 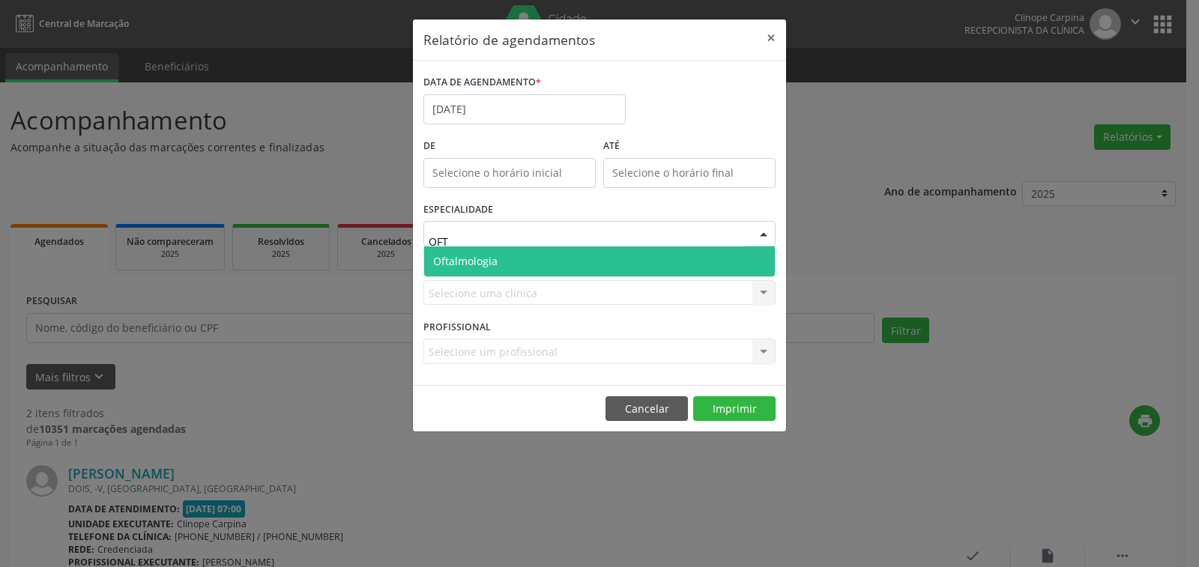 What do you see at coordinates (587, 241) in the screenshot?
I see `input: Seleciona uma especialidade` at bounding box center [587, 241].